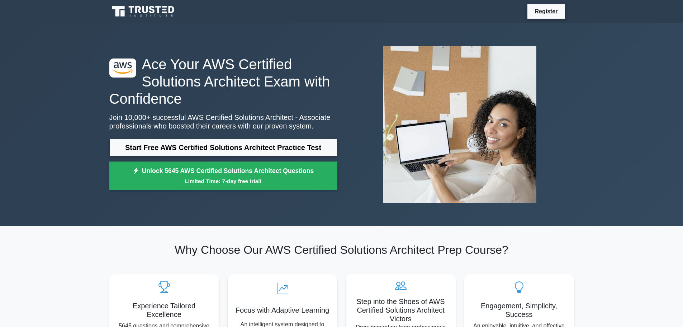  What do you see at coordinates (519, 310) in the screenshot?
I see `h5: Engagement, Simplicity, Success` at bounding box center [519, 310].